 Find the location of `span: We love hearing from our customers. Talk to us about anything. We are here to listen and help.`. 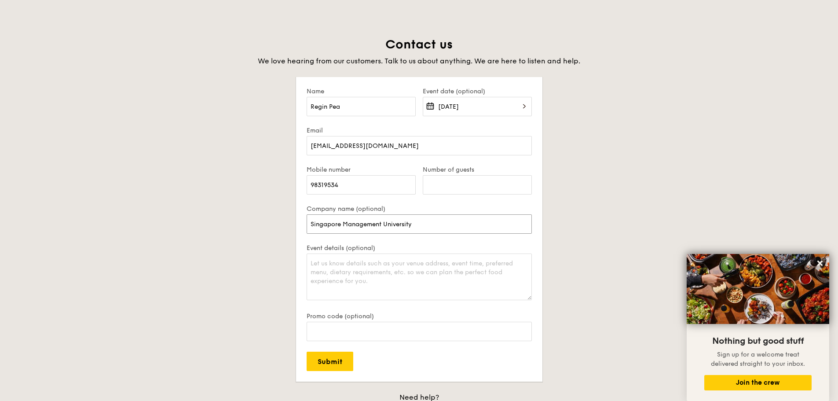

span: We love hearing from our customers. Talk to us about anything. We are here to listen and help. is located at coordinates (419, 61).